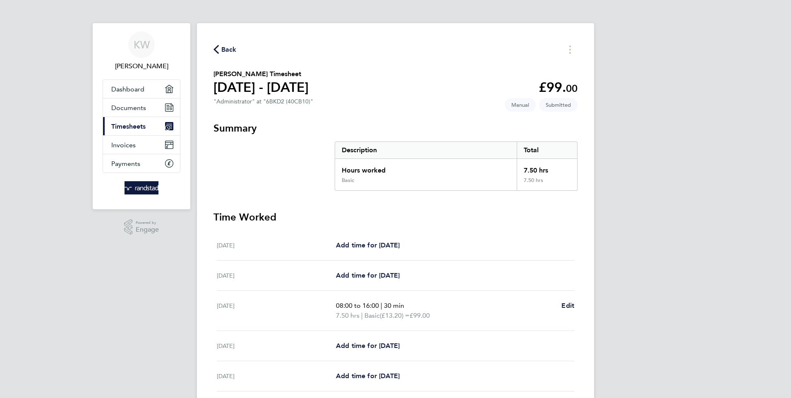  Describe the element at coordinates (572, 88) in the screenshot. I see `span: 00` at that location.